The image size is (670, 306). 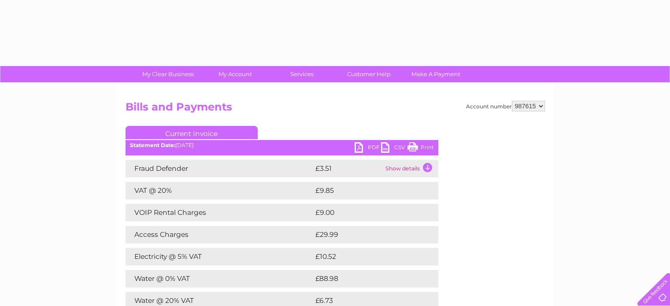 What do you see at coordinates (367, 235) in the screenshot?
I see `td: £29.99` at bounding box center [367, 235].